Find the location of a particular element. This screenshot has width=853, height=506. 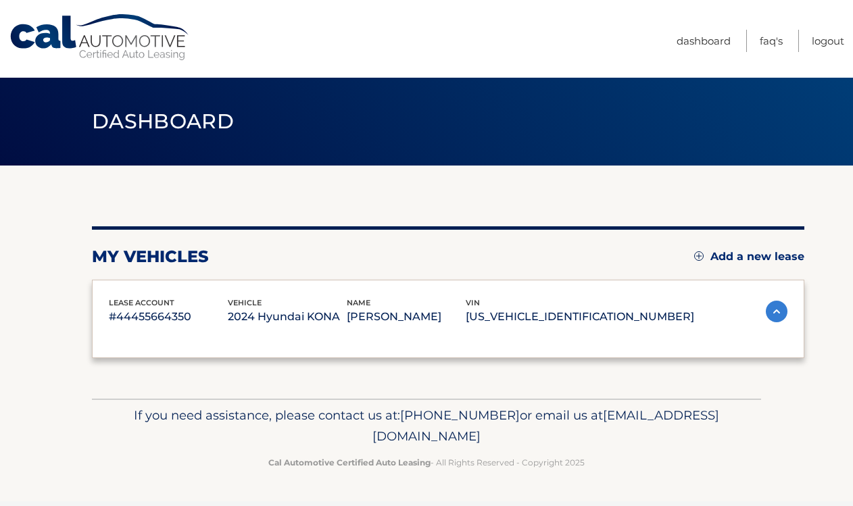

strong: Cal Automotive Certified Auto Leasing is located at coordinates (349, 462).